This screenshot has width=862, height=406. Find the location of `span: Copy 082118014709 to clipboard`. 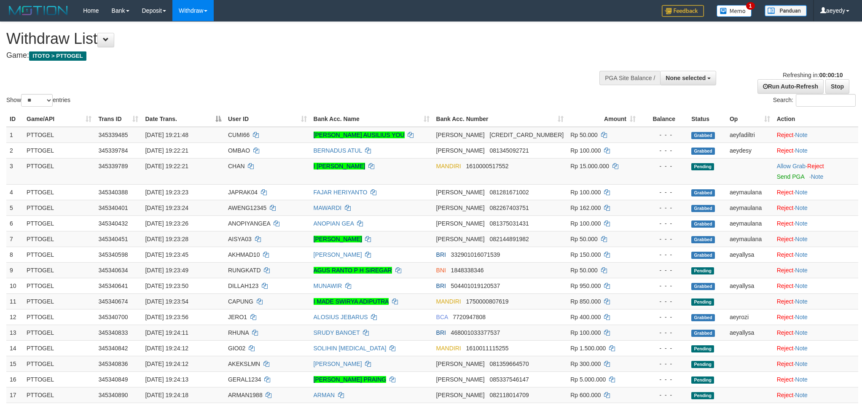

span: Copy 082118014709 to clipboard is located at coordinates (509, 395).